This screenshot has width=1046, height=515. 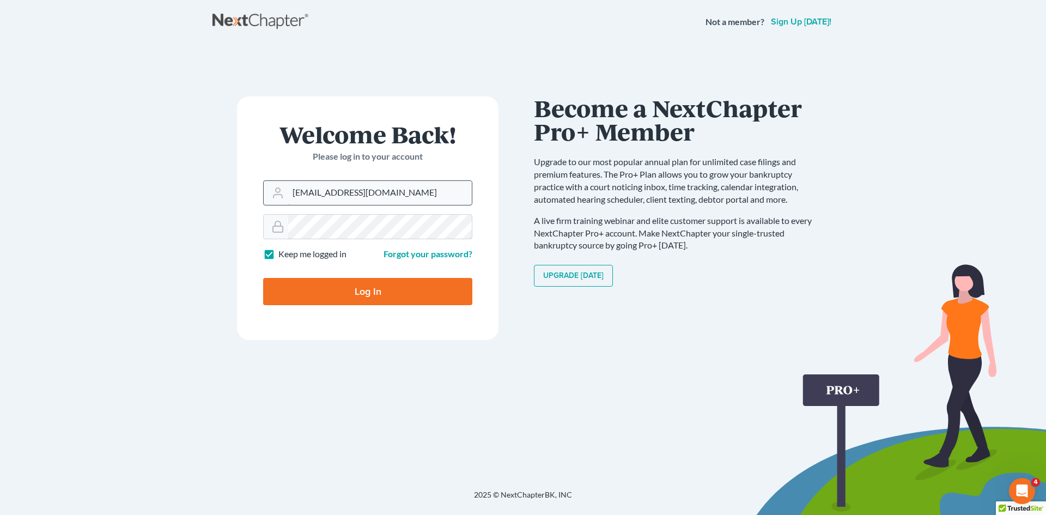 What do you see at coordinates (380, 193) in the screenshot?
I see `input: Email Address` at bounding box center [380, 193].